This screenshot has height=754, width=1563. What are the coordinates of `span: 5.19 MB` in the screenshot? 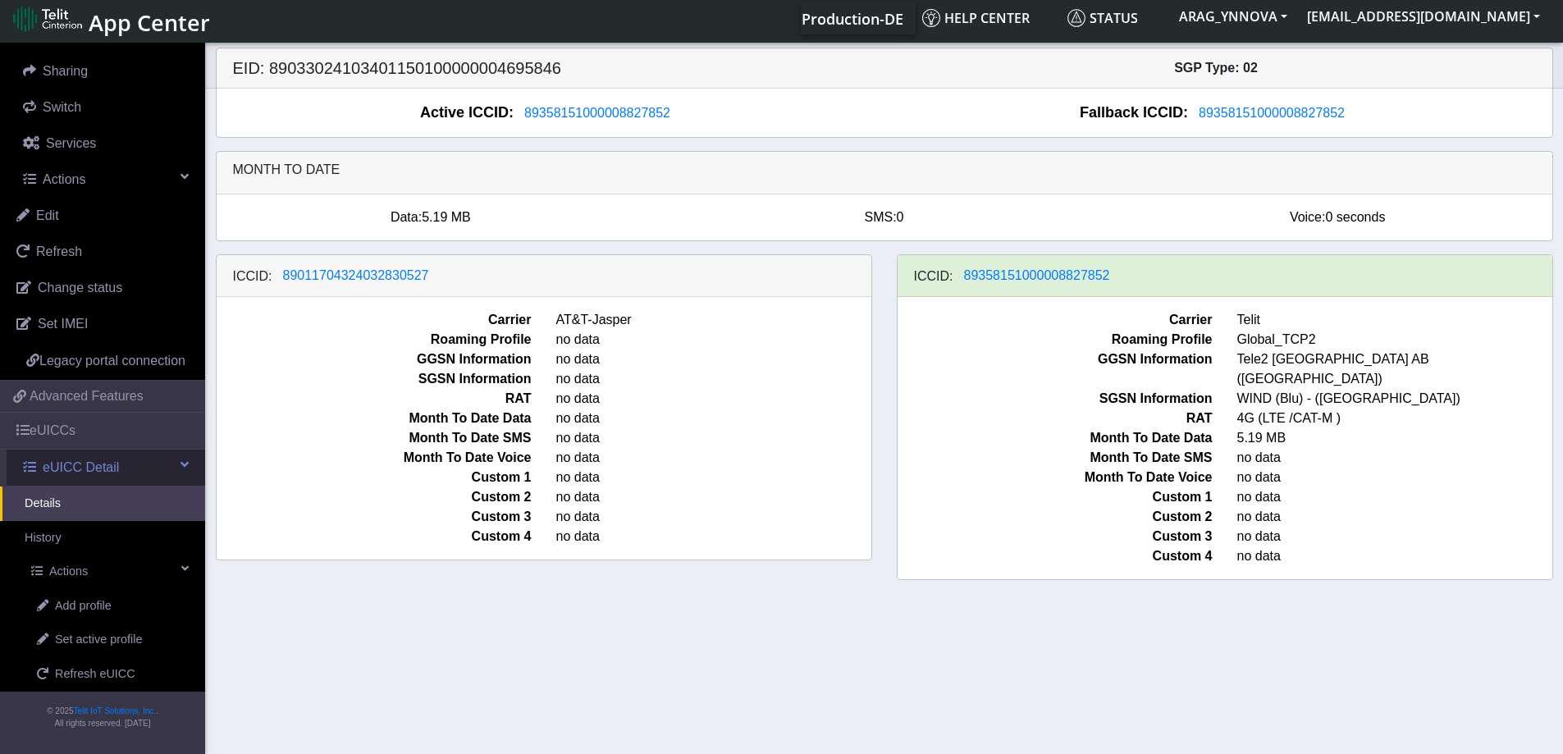 It's located at (446, 217).